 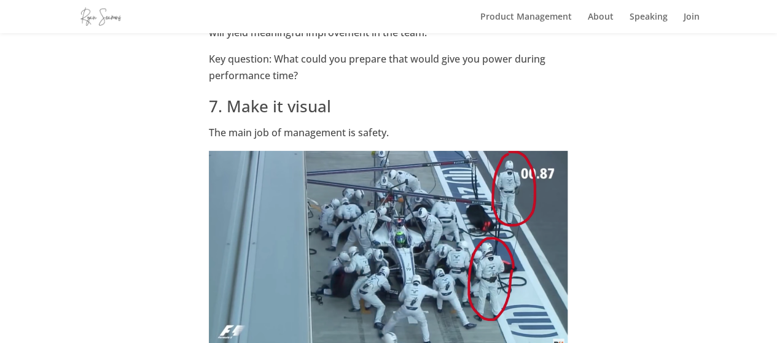 I want to click on p: Key question: What could you prepare that would give you power during performance time?, so click(x=388, y=72).